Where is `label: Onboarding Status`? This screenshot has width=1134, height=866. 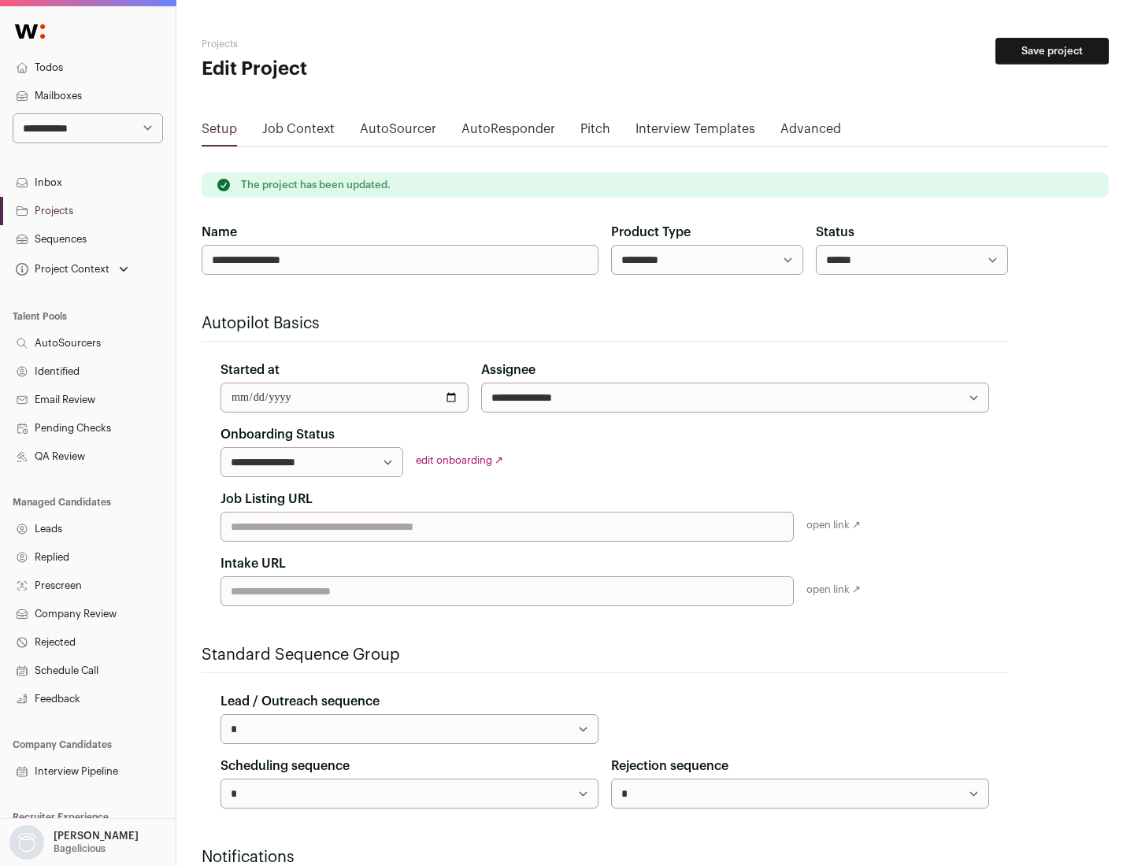
label: Onboarding Status is located at coordinates (277, 435).